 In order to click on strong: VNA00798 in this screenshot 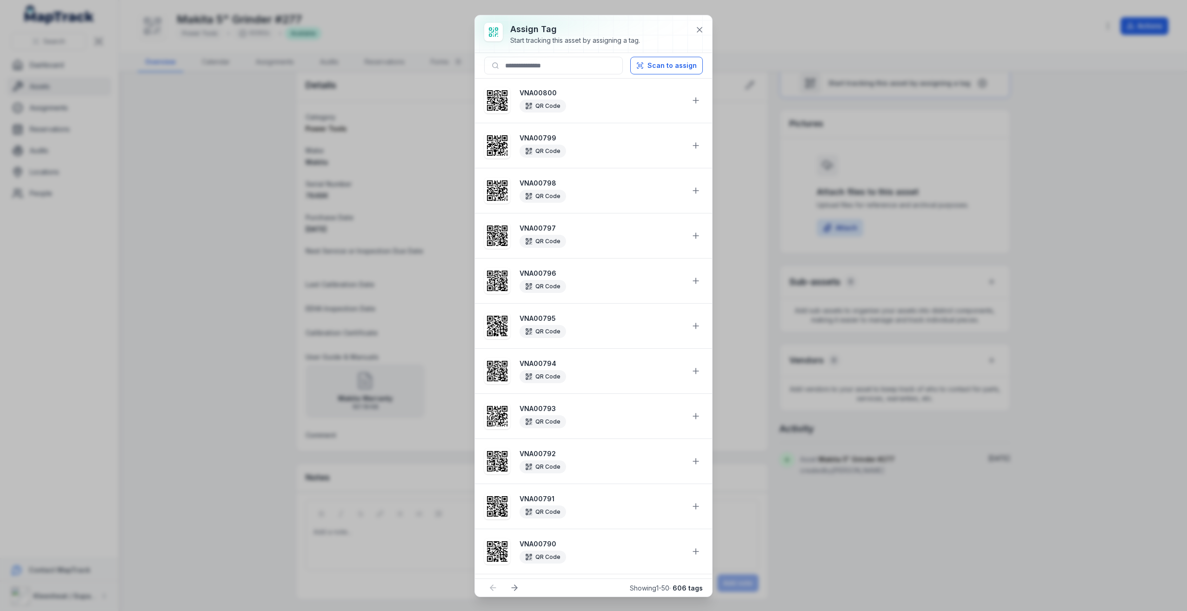, I will do `click(601, 183)`.